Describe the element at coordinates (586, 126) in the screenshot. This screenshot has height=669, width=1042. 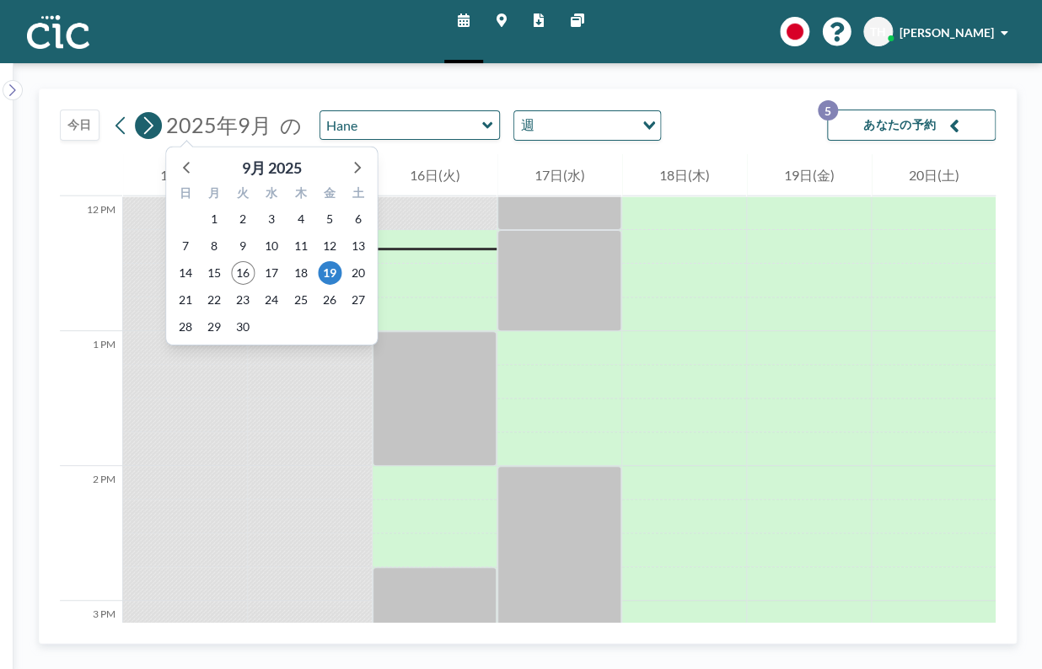
I see `input: Search for option` at that location.